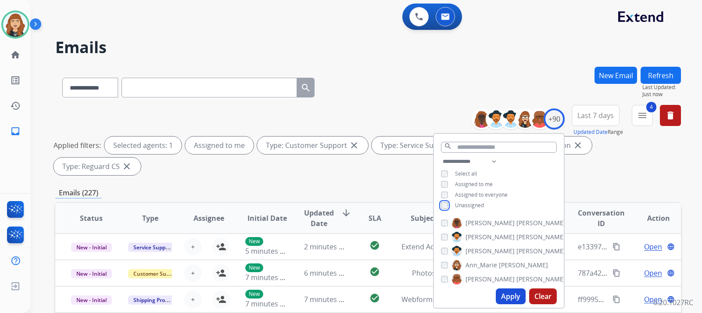  What do you see at coordinates (424, 273) in the screenshot?
I see `span: Photos` at bounding box center [424, 273].